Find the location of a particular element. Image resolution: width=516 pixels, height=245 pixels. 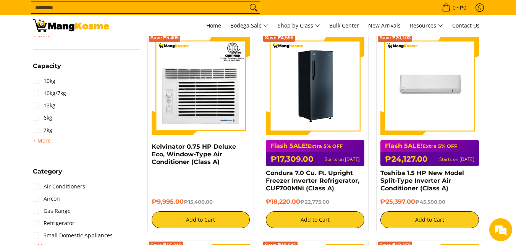

span: Contact Us is located at coordinates (466, 25).